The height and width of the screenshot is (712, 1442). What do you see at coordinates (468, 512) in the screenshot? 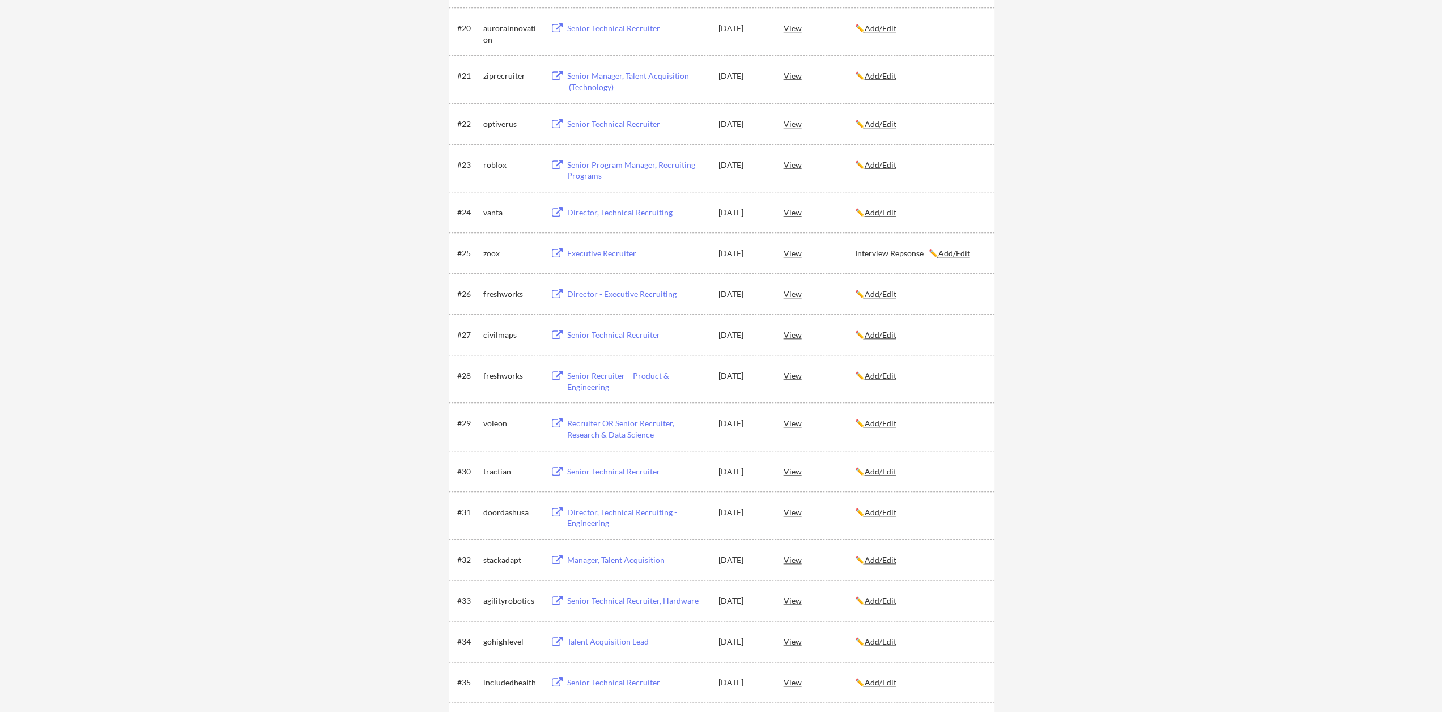
I see `div: #31` at bounding box center [468, 512].